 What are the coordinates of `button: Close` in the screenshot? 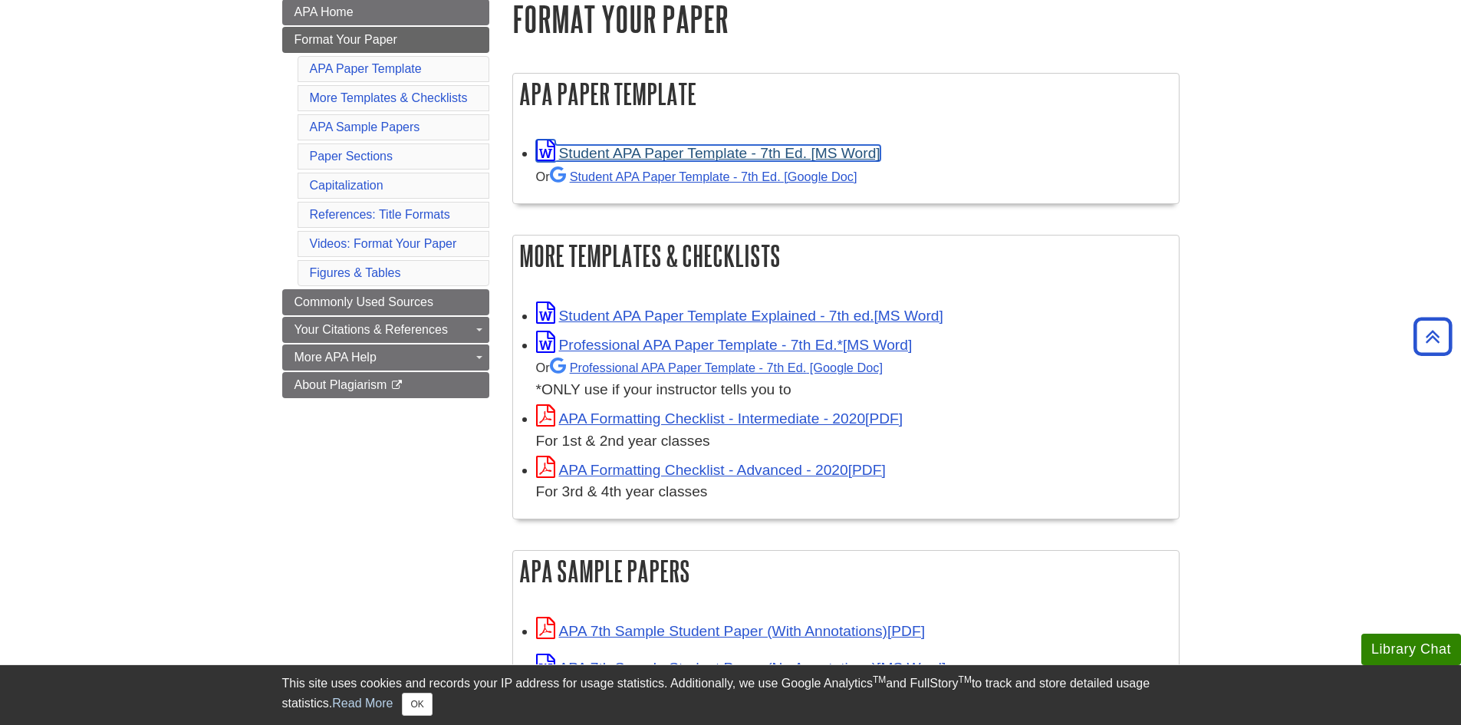 It's located at (416, 704).